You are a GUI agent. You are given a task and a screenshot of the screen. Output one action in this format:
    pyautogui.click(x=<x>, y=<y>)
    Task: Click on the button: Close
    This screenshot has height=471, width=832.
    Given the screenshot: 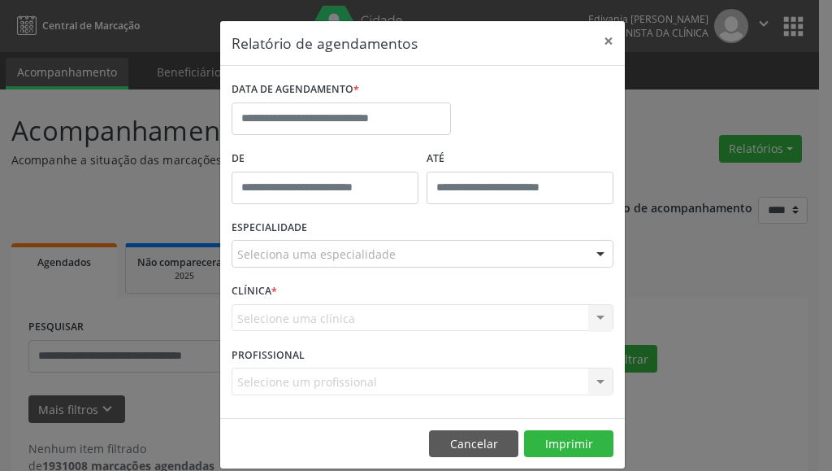 What is the action you would take?
    pyautogui.click(x=609, y=41)
    